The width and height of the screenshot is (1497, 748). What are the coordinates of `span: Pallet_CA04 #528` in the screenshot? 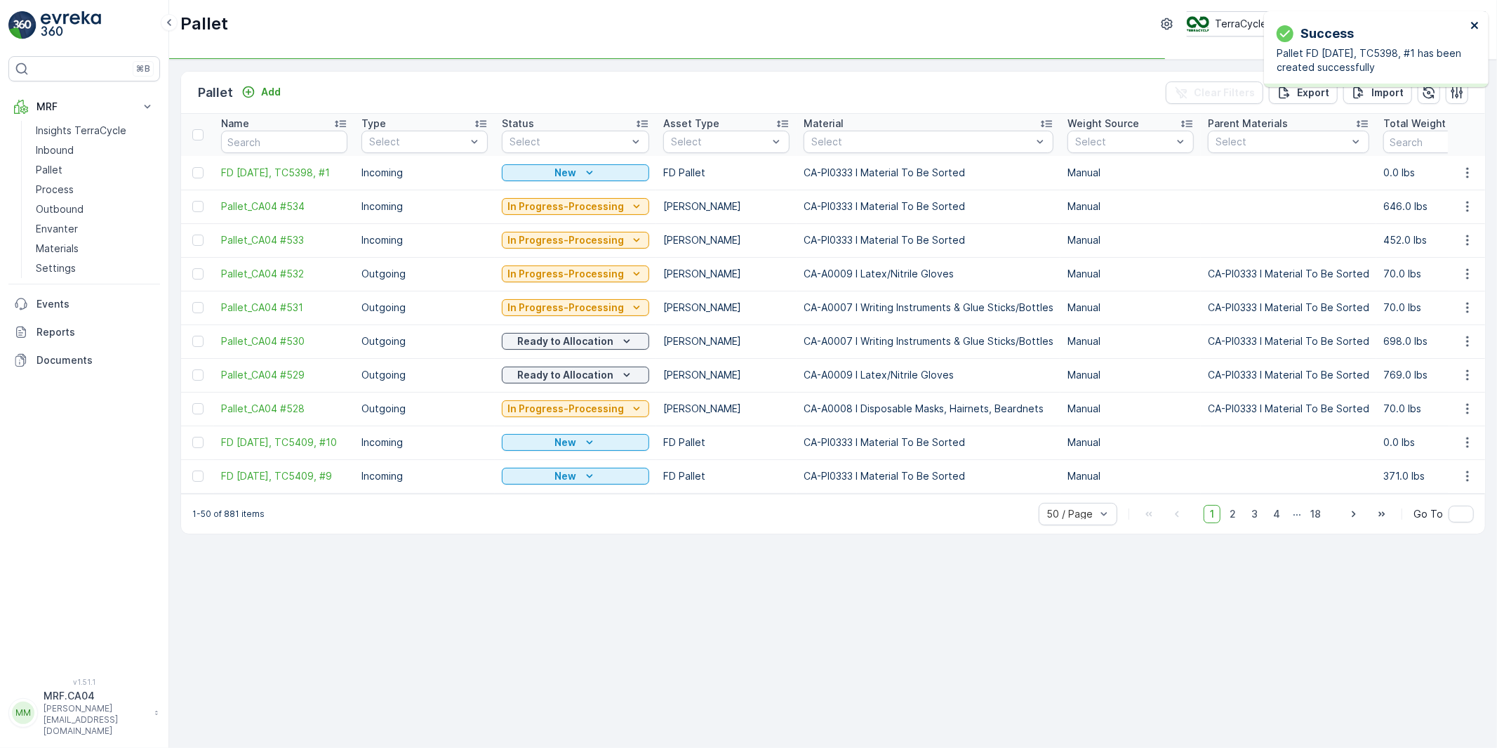 It's located at (284, 409).